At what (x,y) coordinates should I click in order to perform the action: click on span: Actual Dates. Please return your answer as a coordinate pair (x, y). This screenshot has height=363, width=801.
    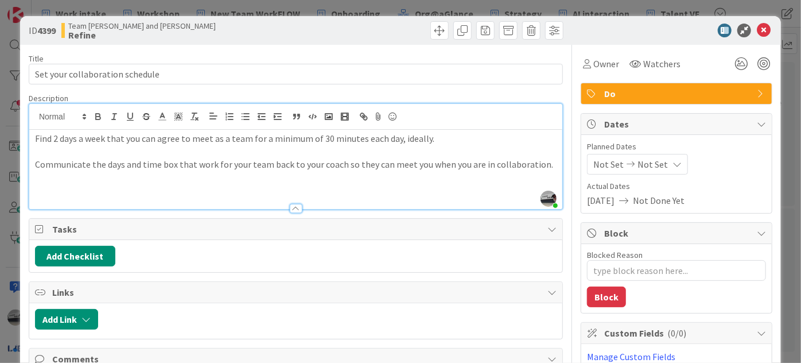
    Looking at the image, I should click on (677, 186).